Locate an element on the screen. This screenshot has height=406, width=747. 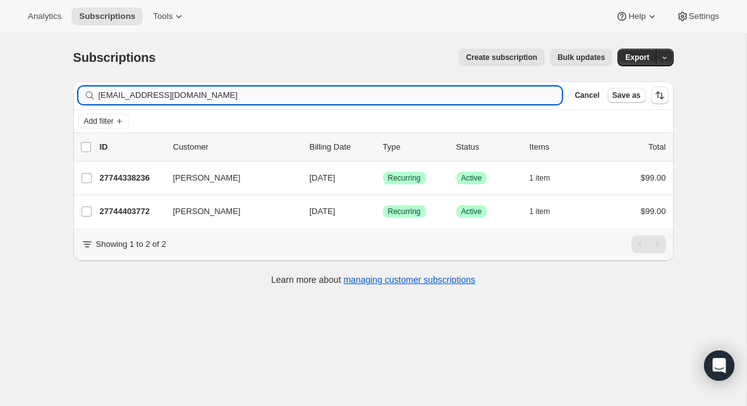
input: Filter subscribers is located at coordinates (330, 95).